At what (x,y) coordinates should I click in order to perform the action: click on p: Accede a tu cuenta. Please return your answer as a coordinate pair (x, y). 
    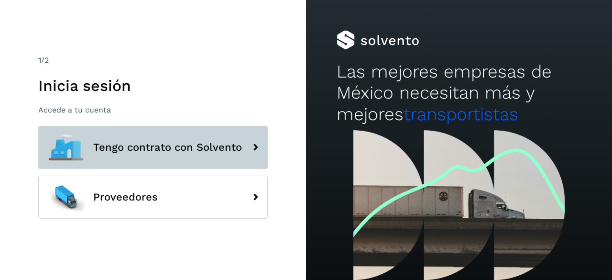
    Looking at the image, I should click on (153, 110).